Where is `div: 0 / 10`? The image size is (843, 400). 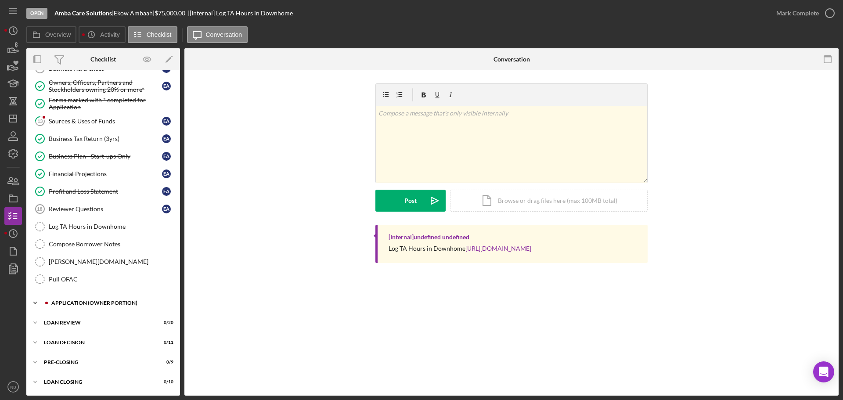 div: 0 / 10 is located at coordinates (166, 382).